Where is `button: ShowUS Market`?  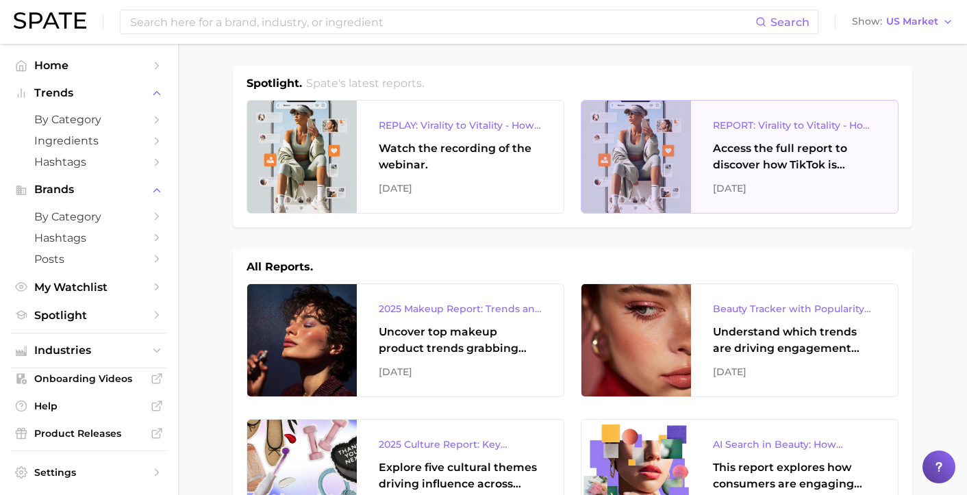 button: ShowUS Market is located at coordinates (902, 22).